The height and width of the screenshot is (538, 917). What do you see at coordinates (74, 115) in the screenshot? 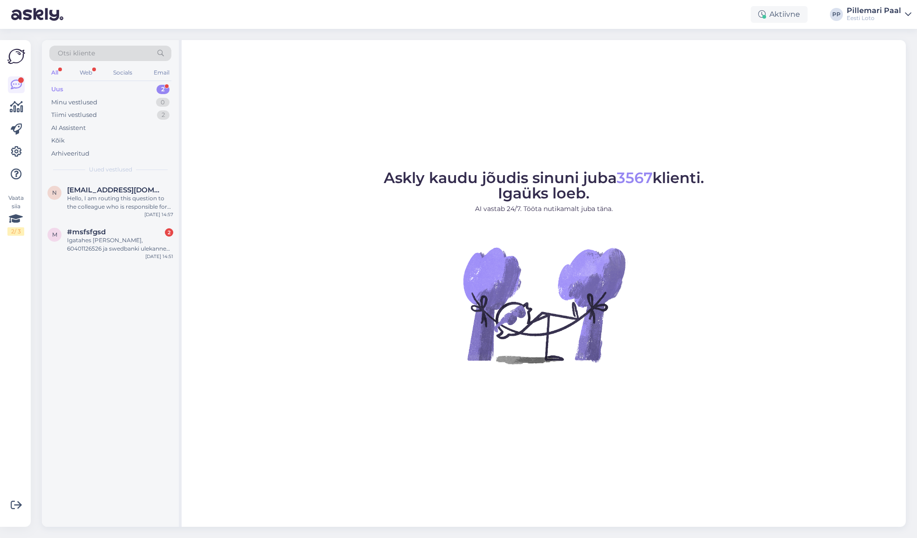
I see `div: Tiimi vestlused` at bounding box center [74, 115].